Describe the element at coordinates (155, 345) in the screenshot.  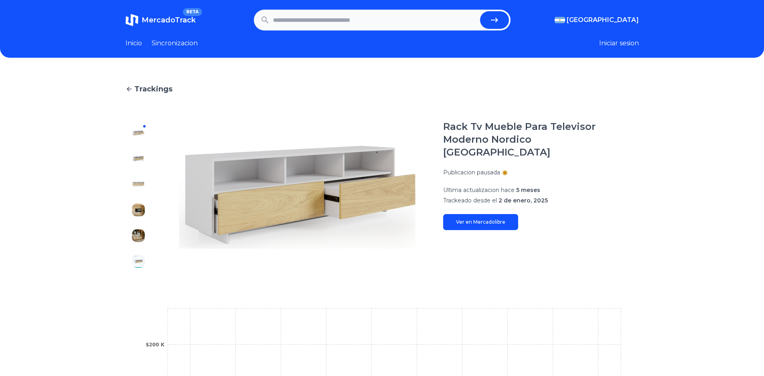
I see `tspan: $200 K` at that location.